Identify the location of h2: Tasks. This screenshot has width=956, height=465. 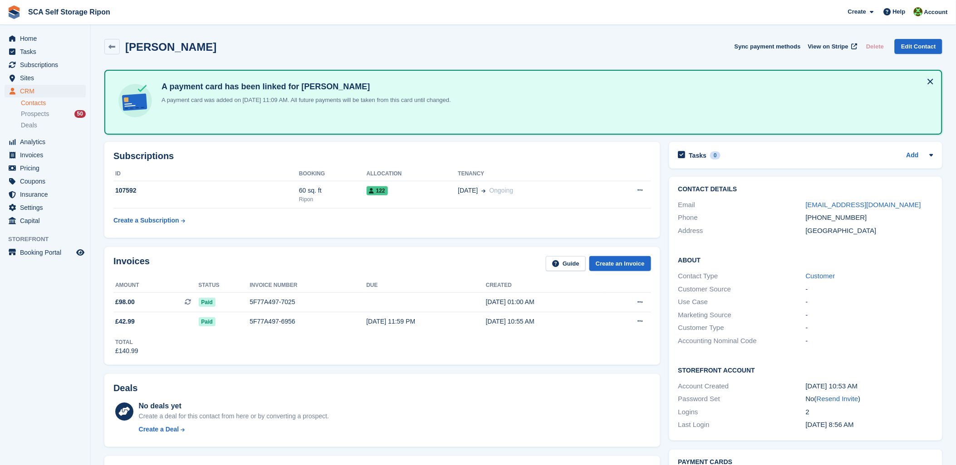
(698, 156).